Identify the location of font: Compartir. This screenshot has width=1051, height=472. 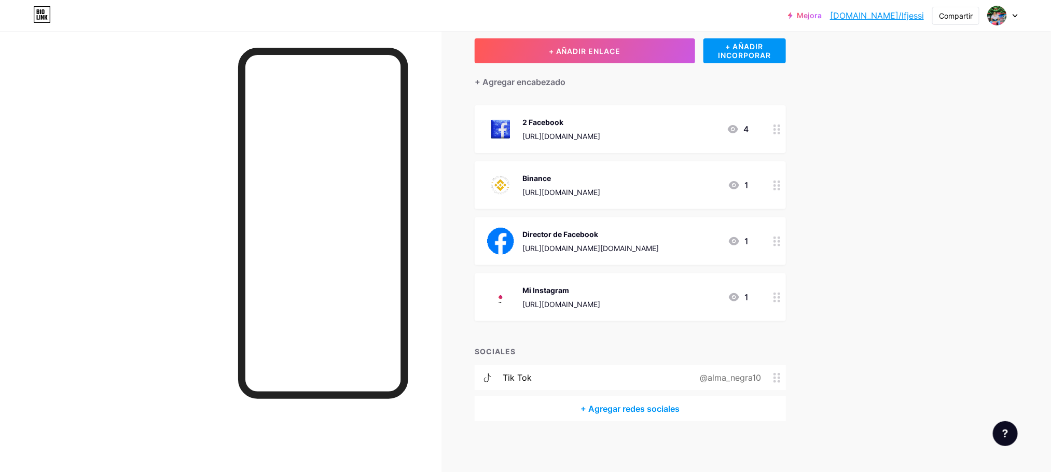
(955, 16).